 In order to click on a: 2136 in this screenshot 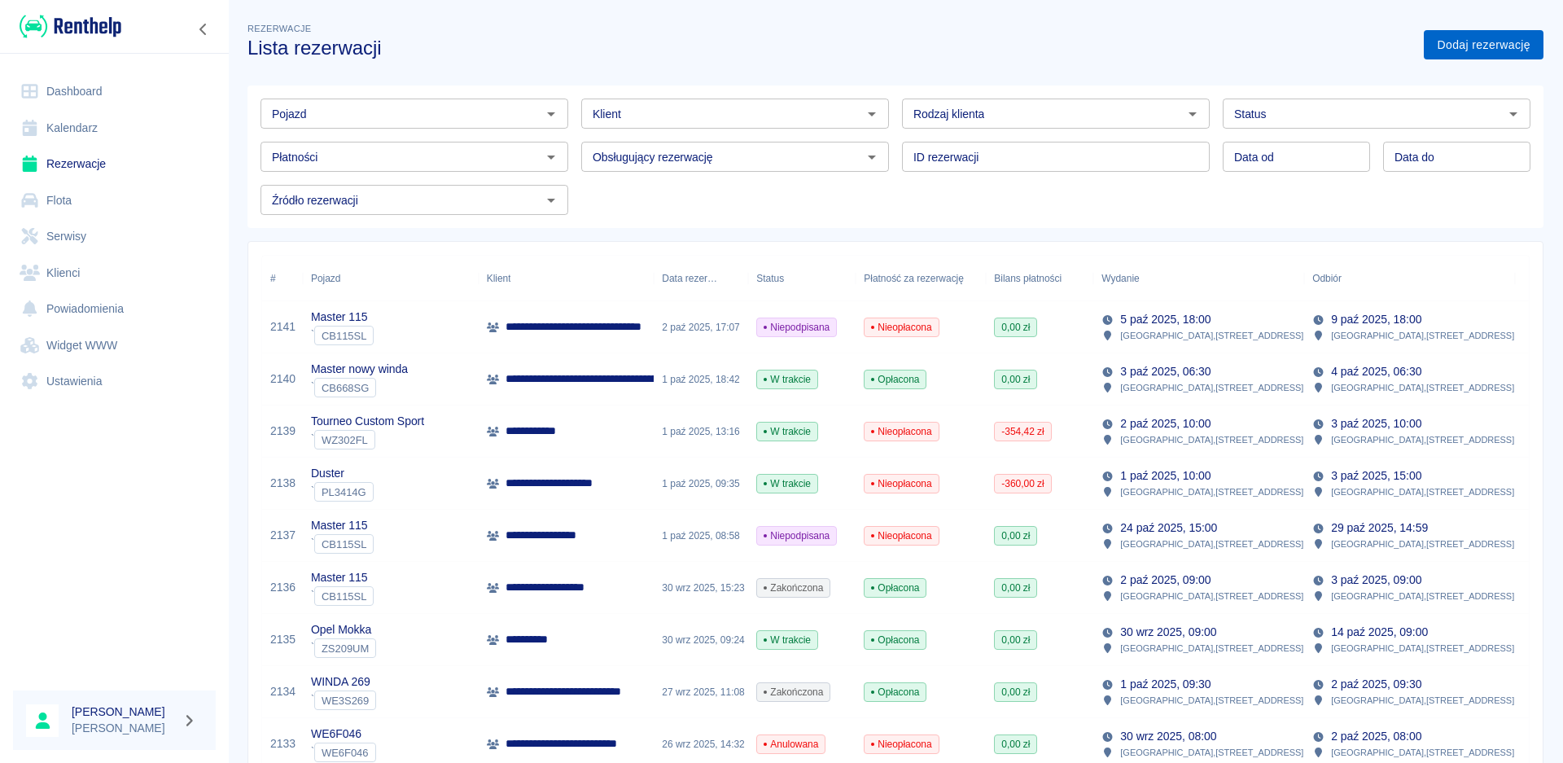, I will do `click(283, 587)`.